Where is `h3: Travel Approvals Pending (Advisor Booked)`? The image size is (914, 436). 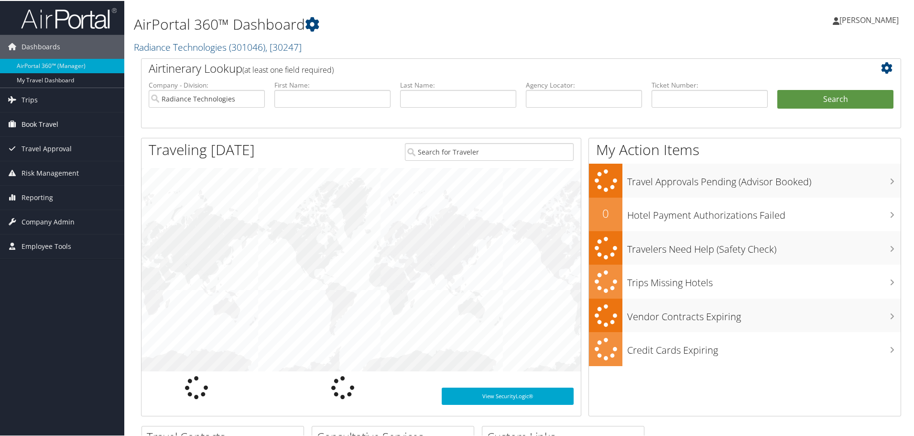 h3: Travel Approvals Pending (Advisor Booked) is located at coordinates (764, 178).